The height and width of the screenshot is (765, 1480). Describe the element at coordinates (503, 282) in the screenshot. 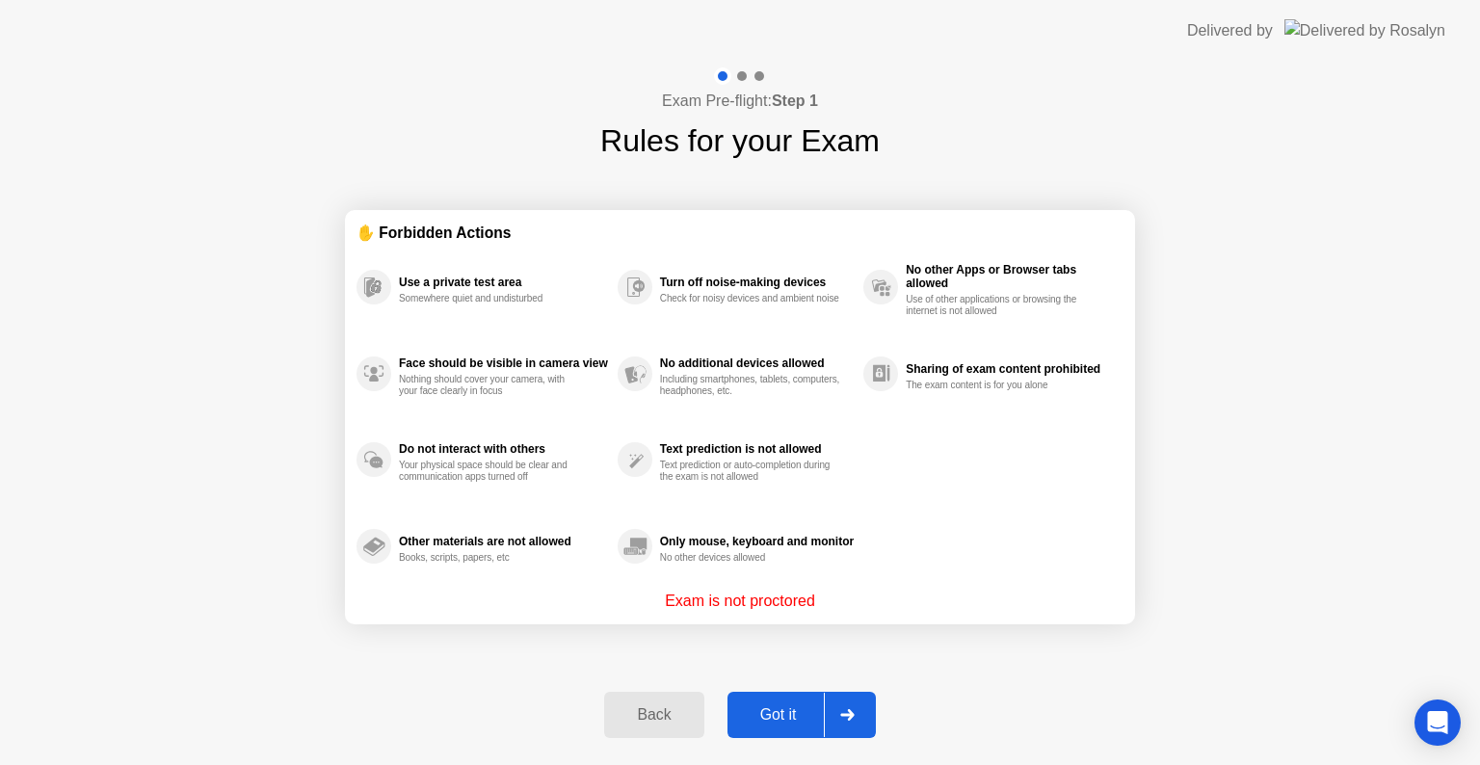

I see `div: Use a private test area` at that location.